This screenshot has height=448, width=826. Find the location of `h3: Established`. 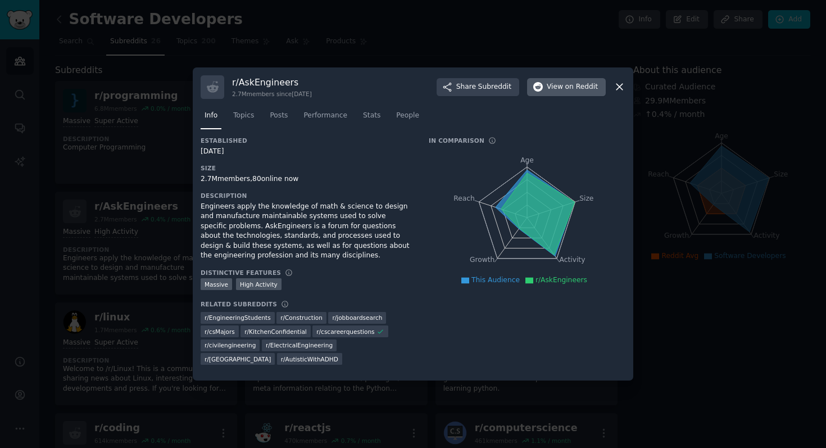

h3: Established is located at coordinates (307, 140).